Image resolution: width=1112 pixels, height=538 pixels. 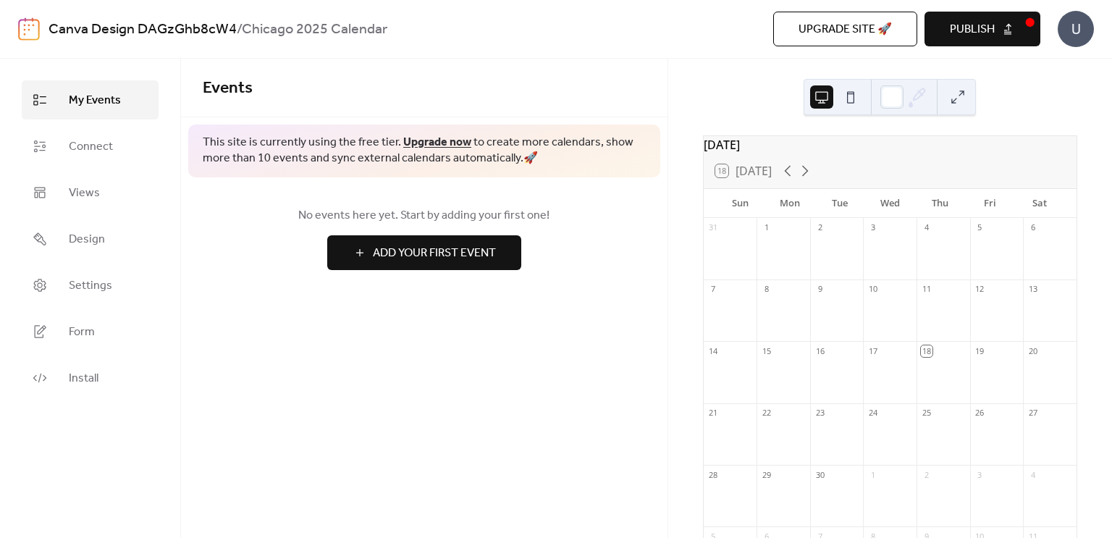 What do you see at coordinates (1040, 203) in the screenshot?
I see `div: Sat` at bounding box center [1040, 203].